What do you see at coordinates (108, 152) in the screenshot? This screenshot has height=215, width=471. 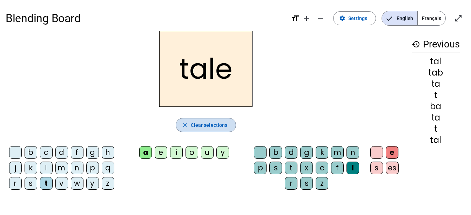 I see `div: h` at bounding box center [108, 152].